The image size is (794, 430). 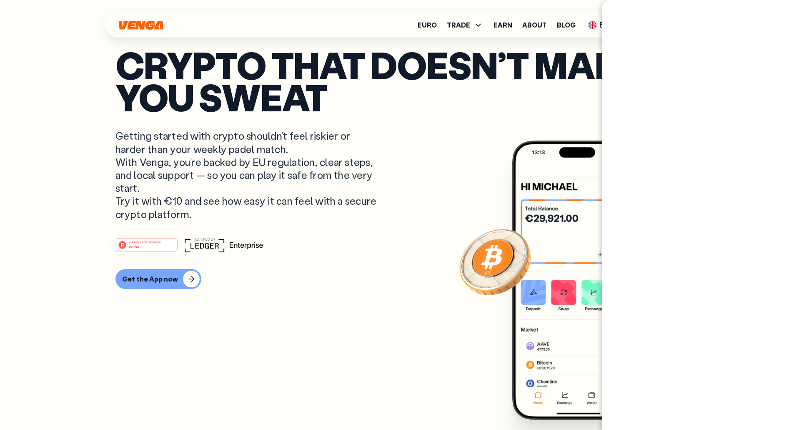 I want to click on a: Blog, so click(x=566, y=25).